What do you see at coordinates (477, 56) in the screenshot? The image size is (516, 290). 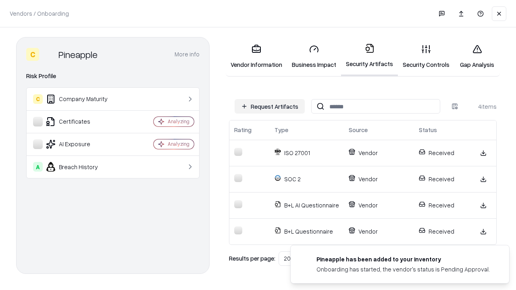 I see `a: Gap Analysis` at bounding box center [477, 56].